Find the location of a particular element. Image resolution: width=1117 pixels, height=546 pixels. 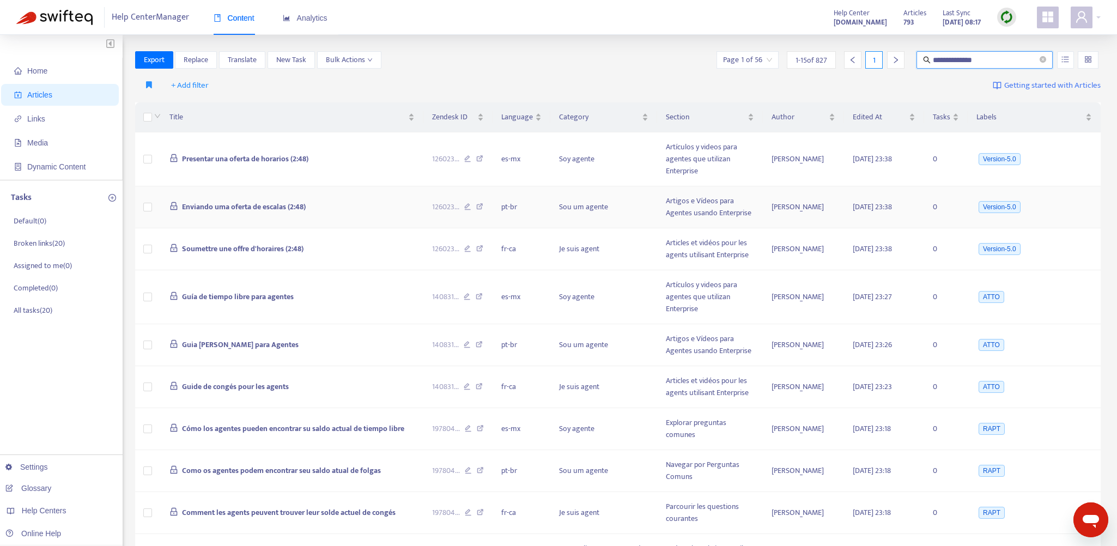

td: Artigos e Vídeos para Agentes usando Enterprise is located at coordinates (710, 345).